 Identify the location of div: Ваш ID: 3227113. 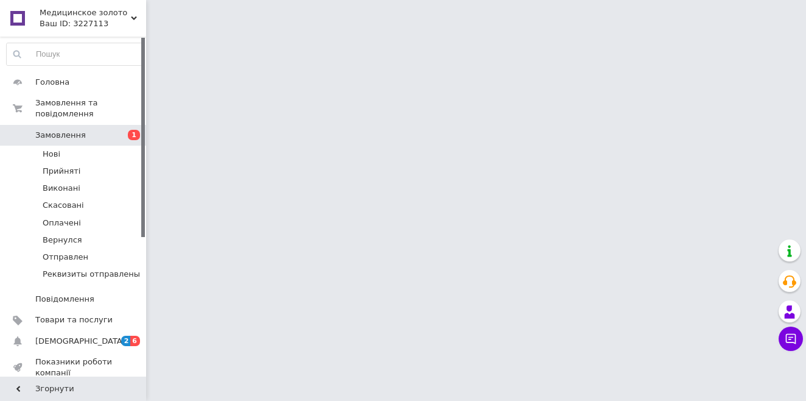
(93, 24).